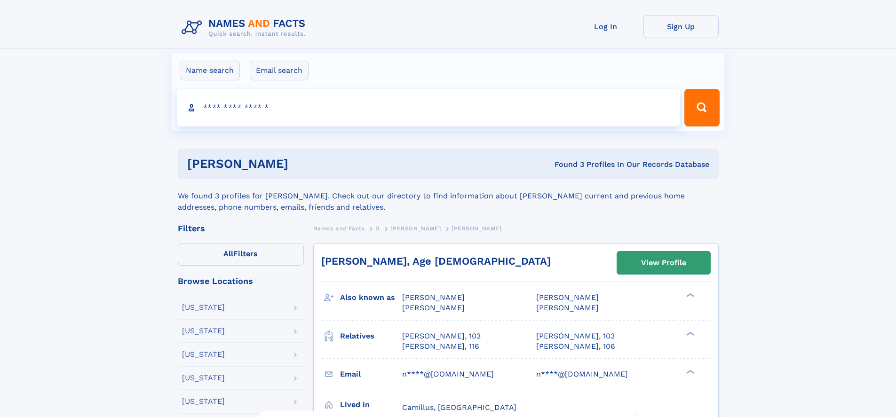 The height and width of the screenshot is (417, 896). What do you see at coordinates (371, 374) in the screenshot?
I see `h3: Email` at bounding box center [371, 374].